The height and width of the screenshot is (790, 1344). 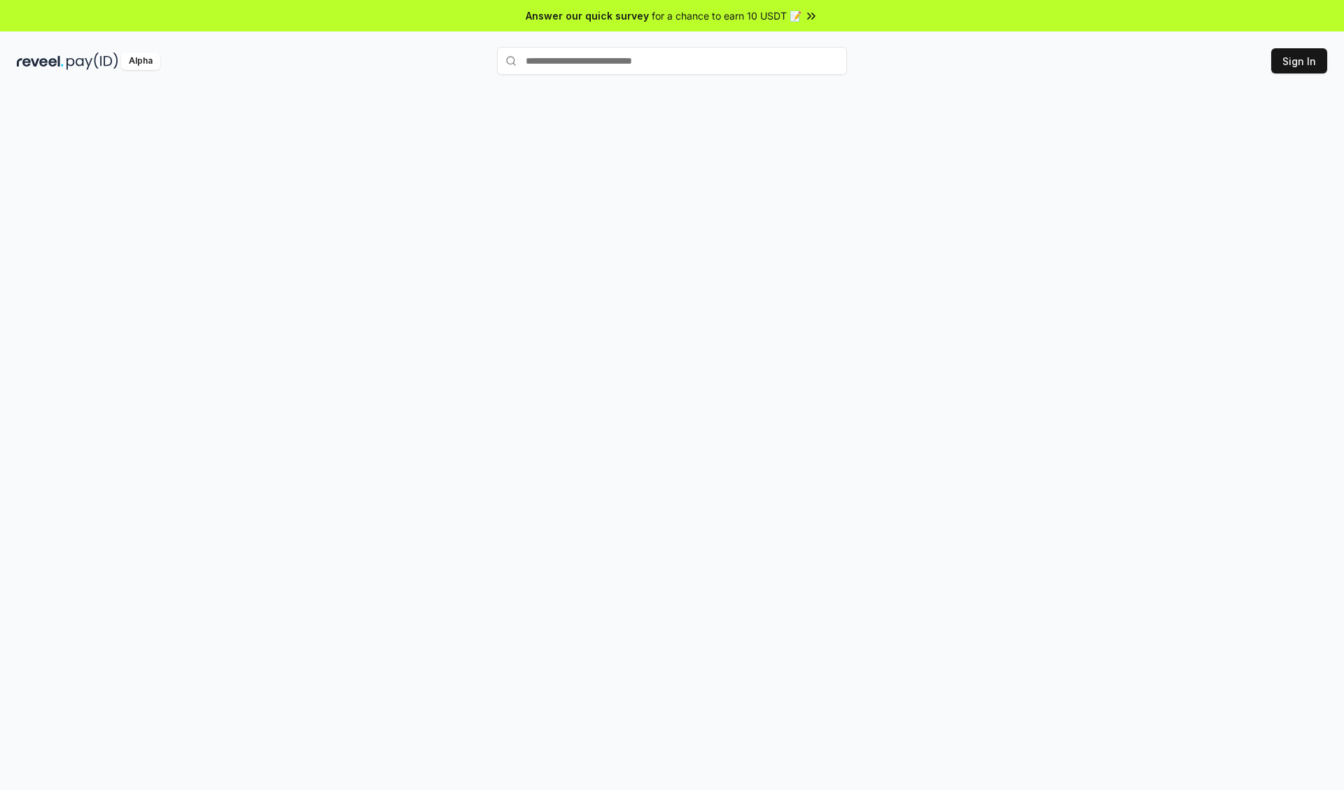 What do you see at coordinates (1299, 61) in the screenshot?
I see `button: Sign In` at bounding box center [1299, 61].